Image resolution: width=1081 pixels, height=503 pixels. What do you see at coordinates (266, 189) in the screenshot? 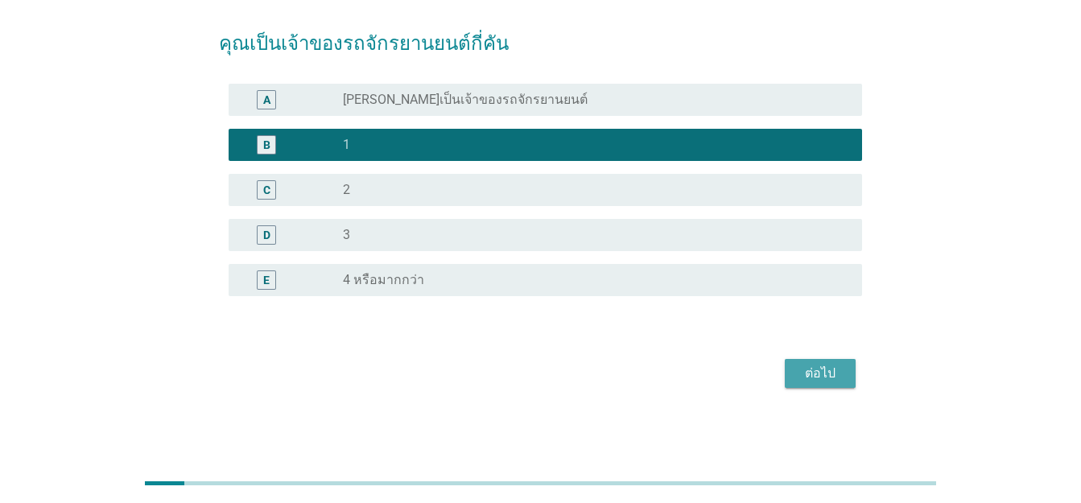
I see `div: C` at bounding box center [266, 189].